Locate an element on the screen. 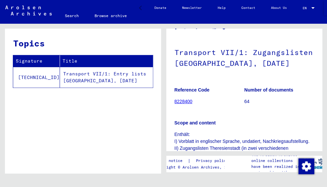 The width and height of the screenshot is (327, 187). img: Arolsen_neg.svg is located at coordinates (28, 11).